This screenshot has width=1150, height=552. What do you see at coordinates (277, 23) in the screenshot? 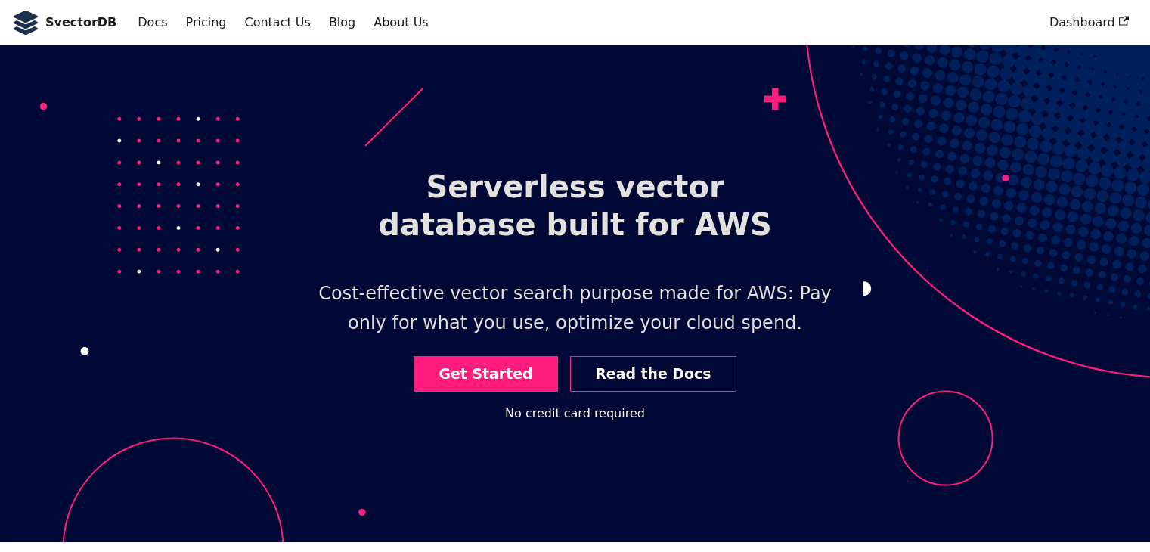
I see `a: Contact Us` at bounding box center [277, 23].